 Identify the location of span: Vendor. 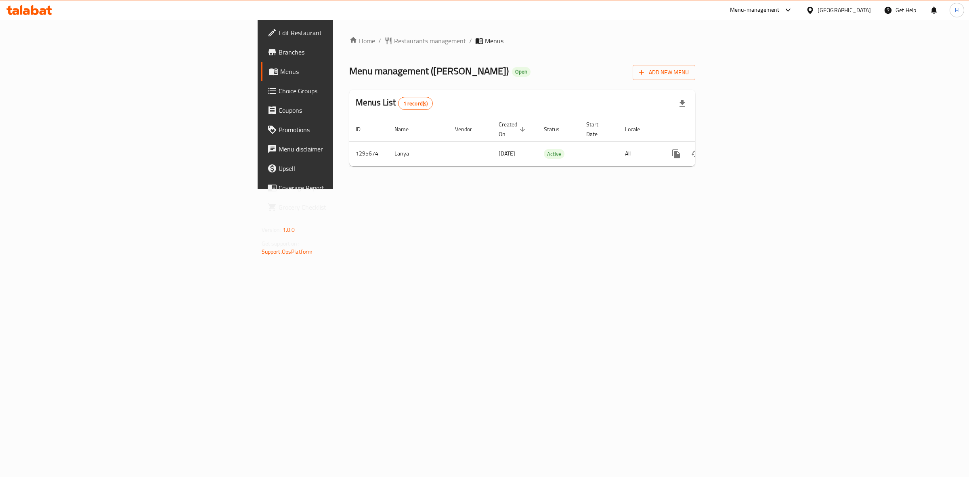
(469, 129).